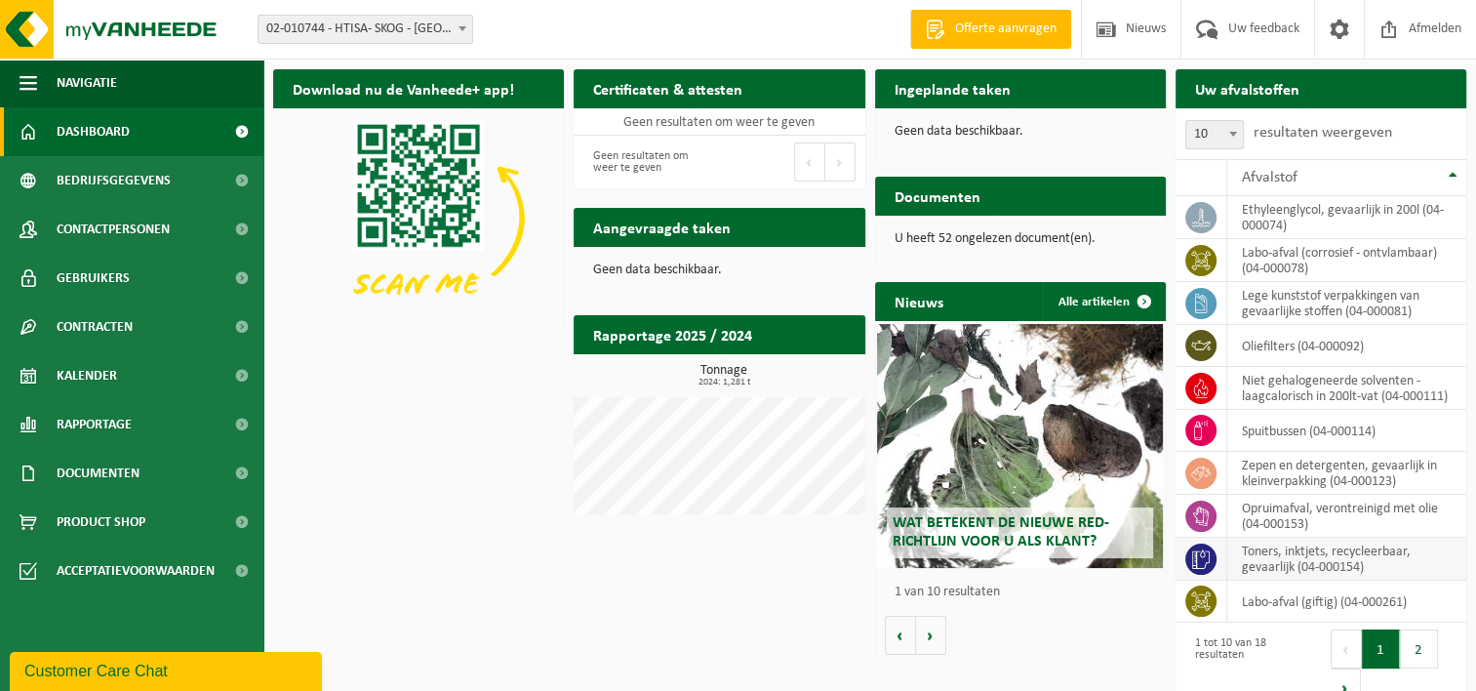  What do you see at coordinates (1215, 135) in the screenshot?
I see `span: 10` at bounding box center [1215, 135].